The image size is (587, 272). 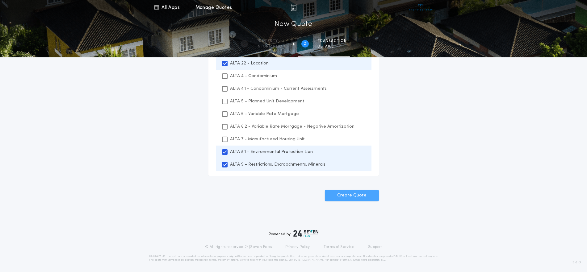 I want to click on img: logo, so click(x=306, y=234).